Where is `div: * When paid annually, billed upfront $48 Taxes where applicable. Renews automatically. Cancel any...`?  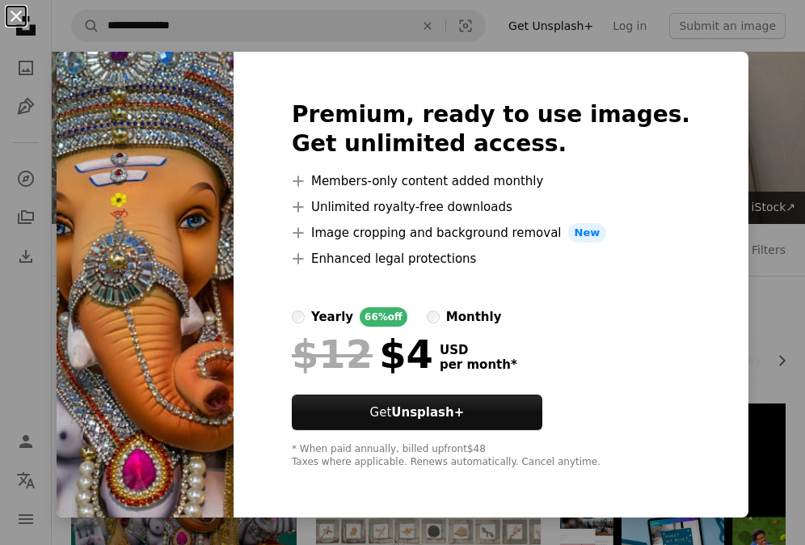 div: * When paid annually, billed upfront $48 Taxes where applicable. Renews automatically. Cancel any... is located at coordinates (491, 456).